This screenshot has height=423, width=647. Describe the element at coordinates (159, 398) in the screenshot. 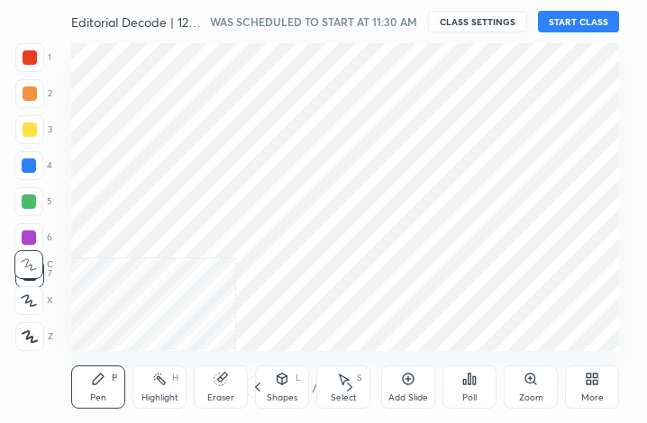

I see `div: Highlight` at that location.